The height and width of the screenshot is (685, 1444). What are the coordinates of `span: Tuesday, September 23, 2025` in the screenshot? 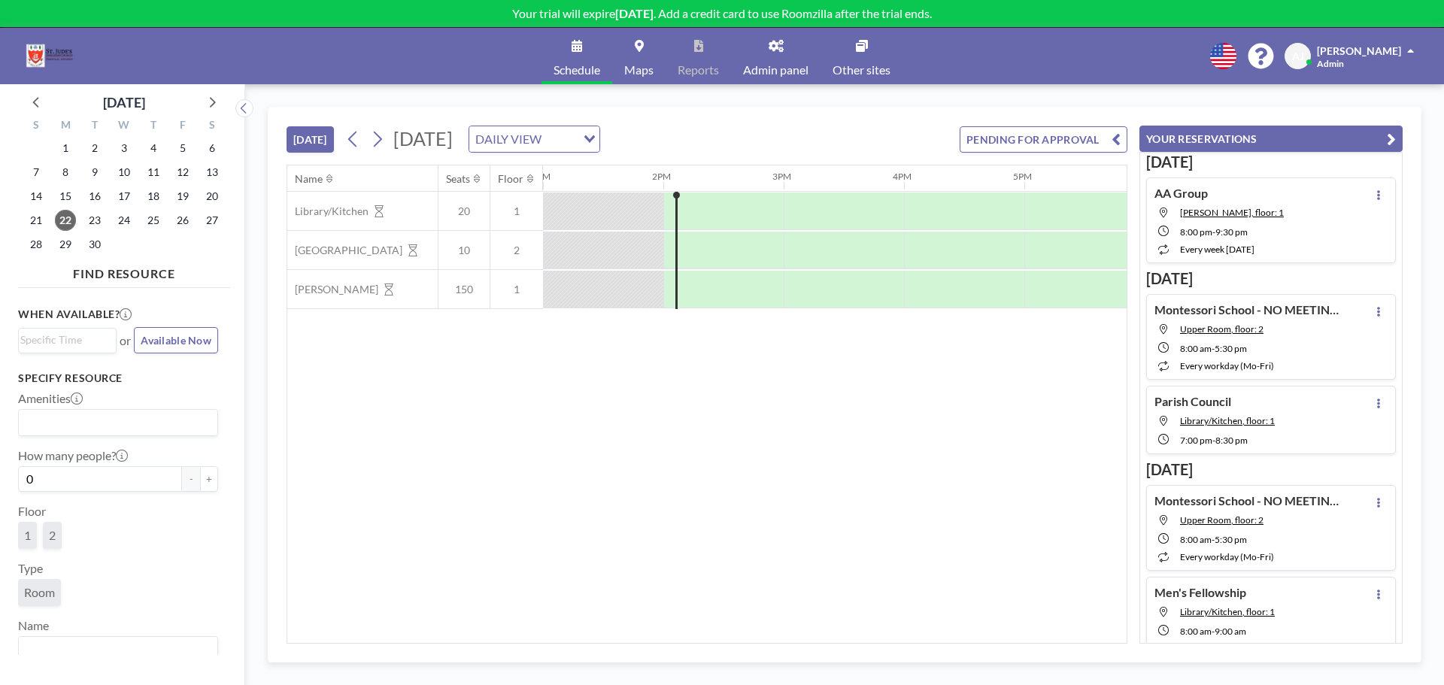 It's located at (95, 220).